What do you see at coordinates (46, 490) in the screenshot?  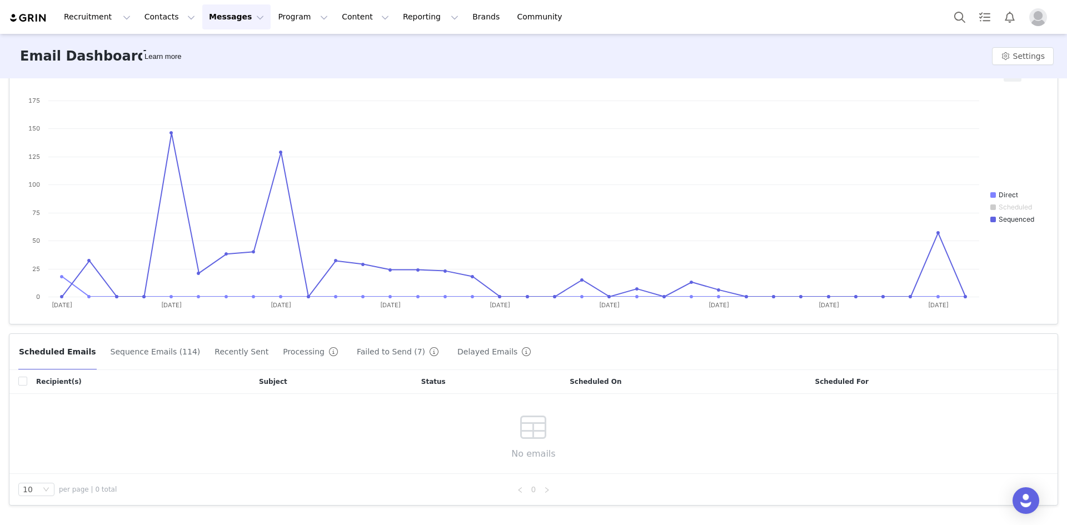 I see `i: icon: down` at bounding box center [46, 490].